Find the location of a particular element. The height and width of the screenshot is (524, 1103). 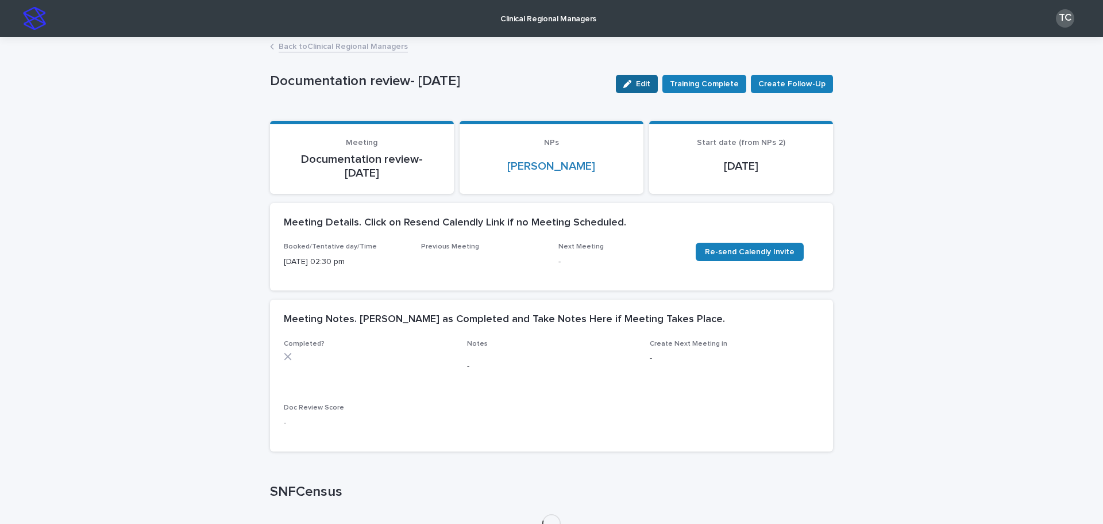

button: Create Follow-Up is located at coordinates (792, 84).